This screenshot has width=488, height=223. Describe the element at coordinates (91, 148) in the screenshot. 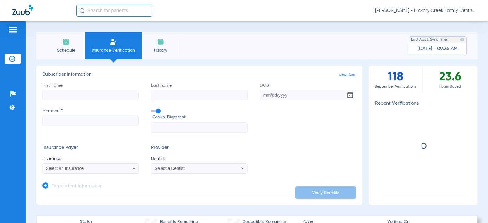

I see `h3: Insurance Payer` at that location.